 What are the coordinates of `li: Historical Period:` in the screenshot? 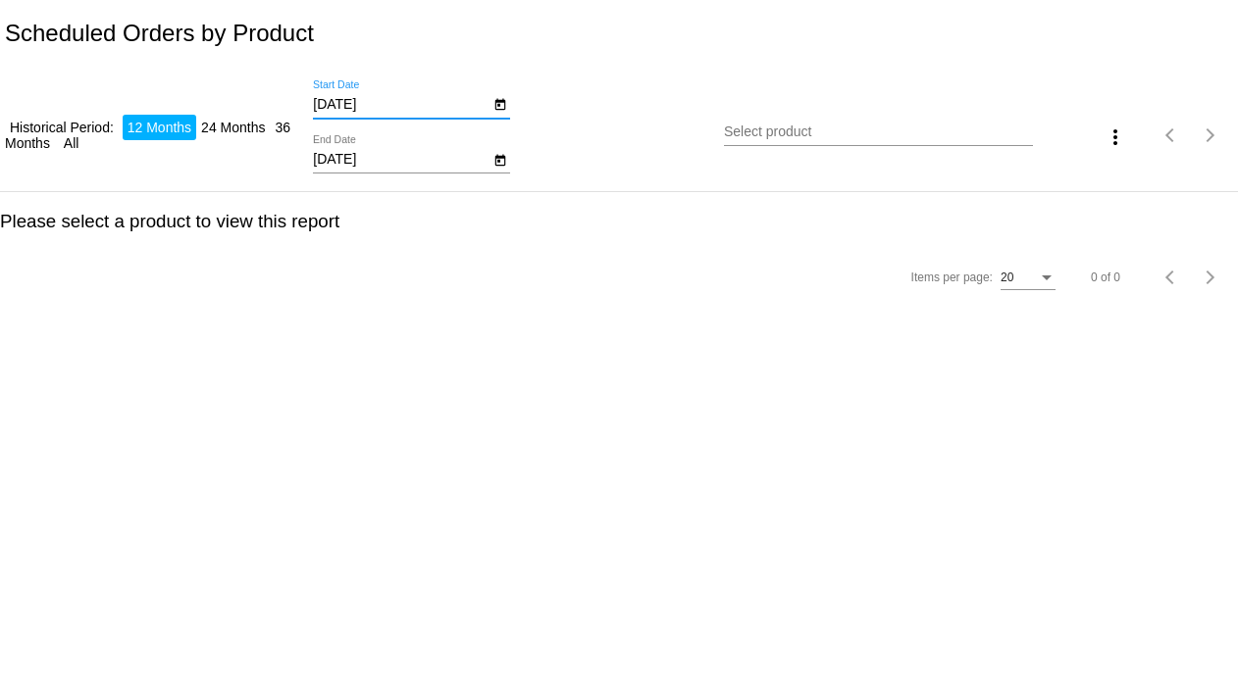 It's located at (62, 127).